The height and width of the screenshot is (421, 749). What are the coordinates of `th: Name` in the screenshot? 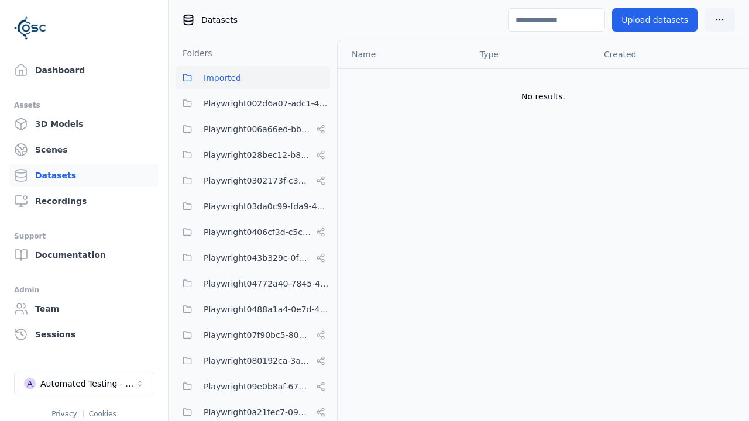 It's located at (404, 54).